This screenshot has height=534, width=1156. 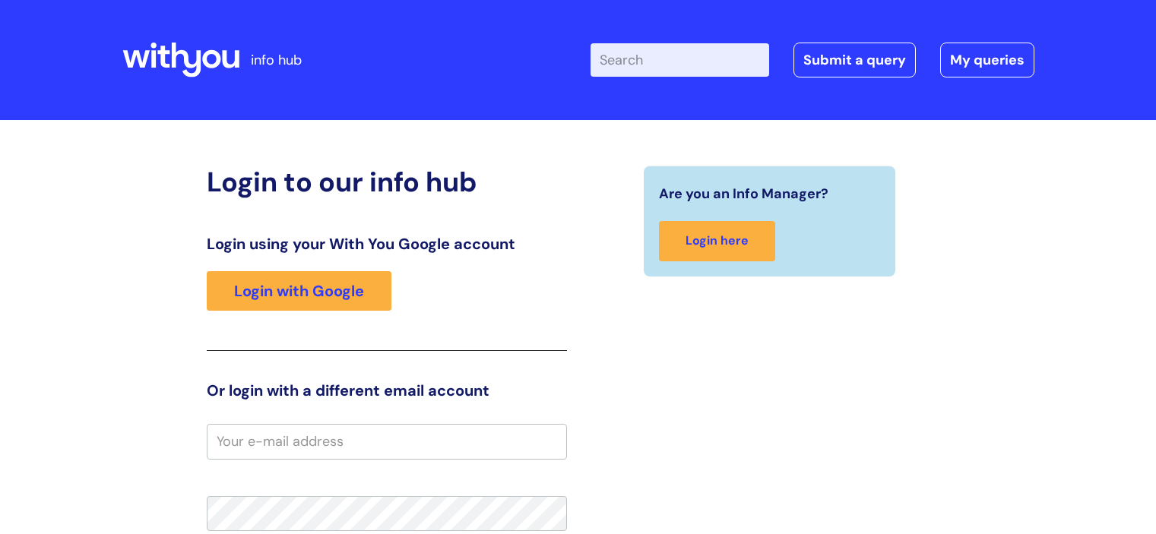 What do you see at coordinates (387, 391) in the screenshot?
I see `h3: Or login with a different email account` at bounding box center [387, 391].